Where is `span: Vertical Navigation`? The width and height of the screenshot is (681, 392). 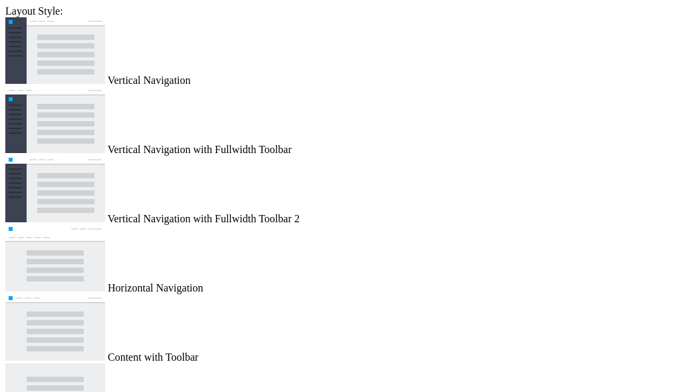
span: Vertical Navigation is located at coordinates (149, 80).